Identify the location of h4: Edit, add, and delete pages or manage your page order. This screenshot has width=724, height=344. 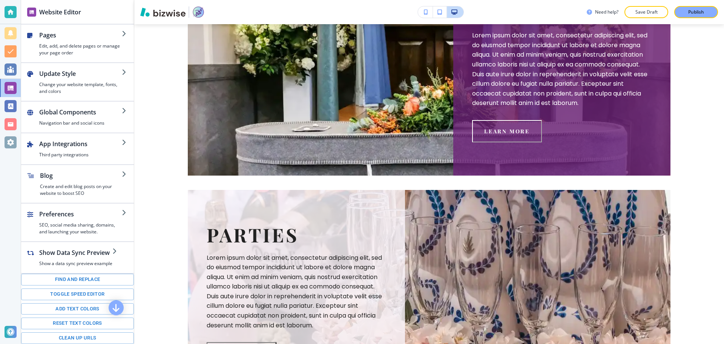
(80, 49).